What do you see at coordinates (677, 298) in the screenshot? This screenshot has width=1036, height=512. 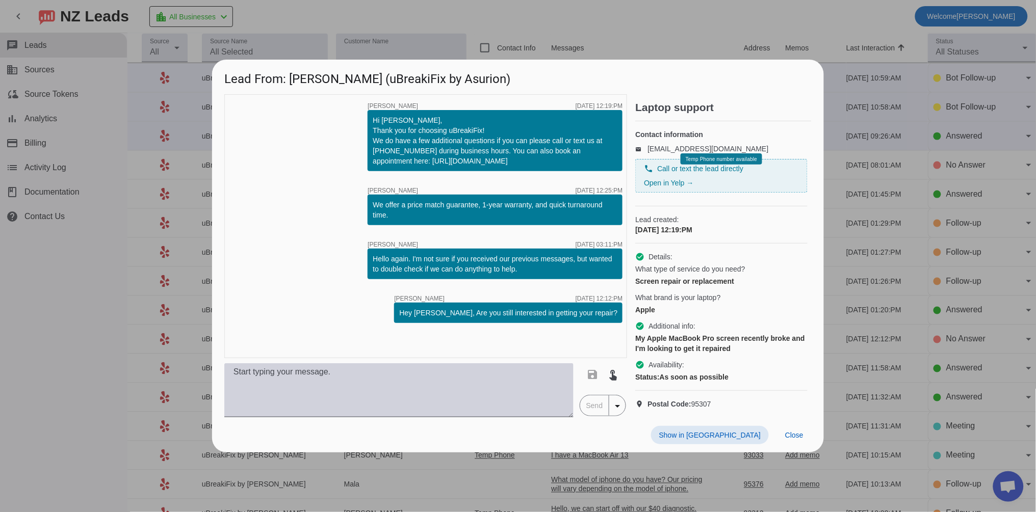 I see `span: What brand is your laptop?` at bounding box center [677, 298].